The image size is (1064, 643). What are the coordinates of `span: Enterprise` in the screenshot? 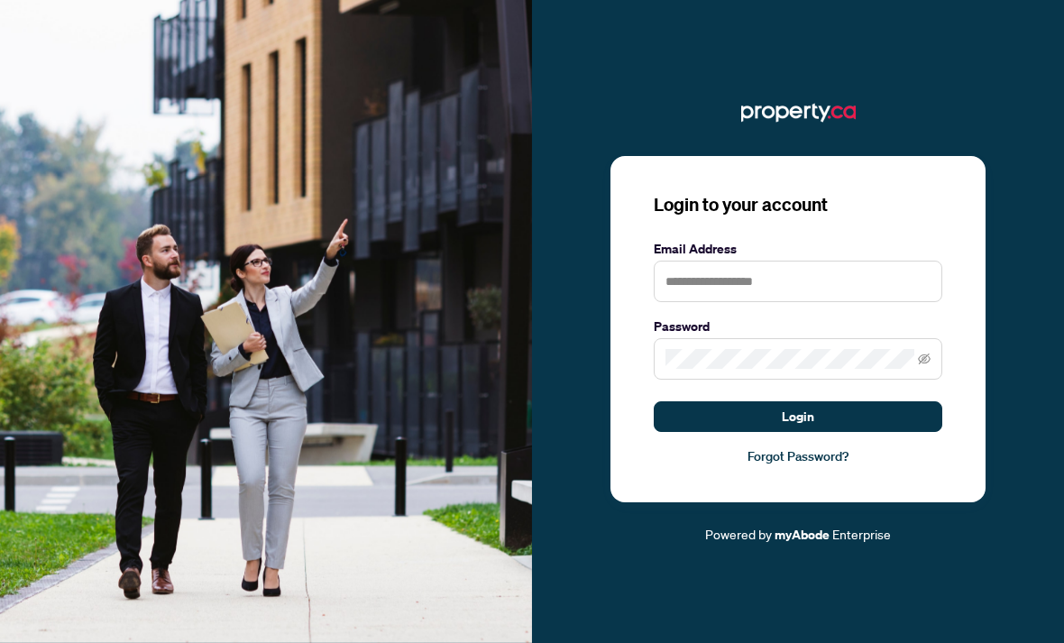 It's located at (861, 534).